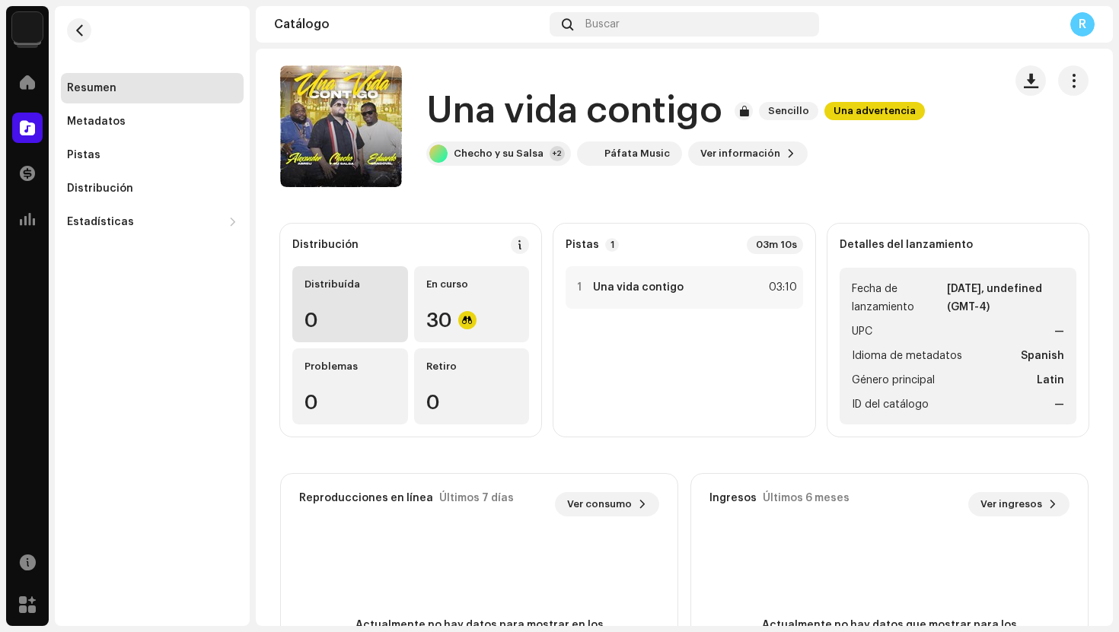  Describe the element at coordinates (472, 285) in the screenshot. I see `div: En curso` at that location.